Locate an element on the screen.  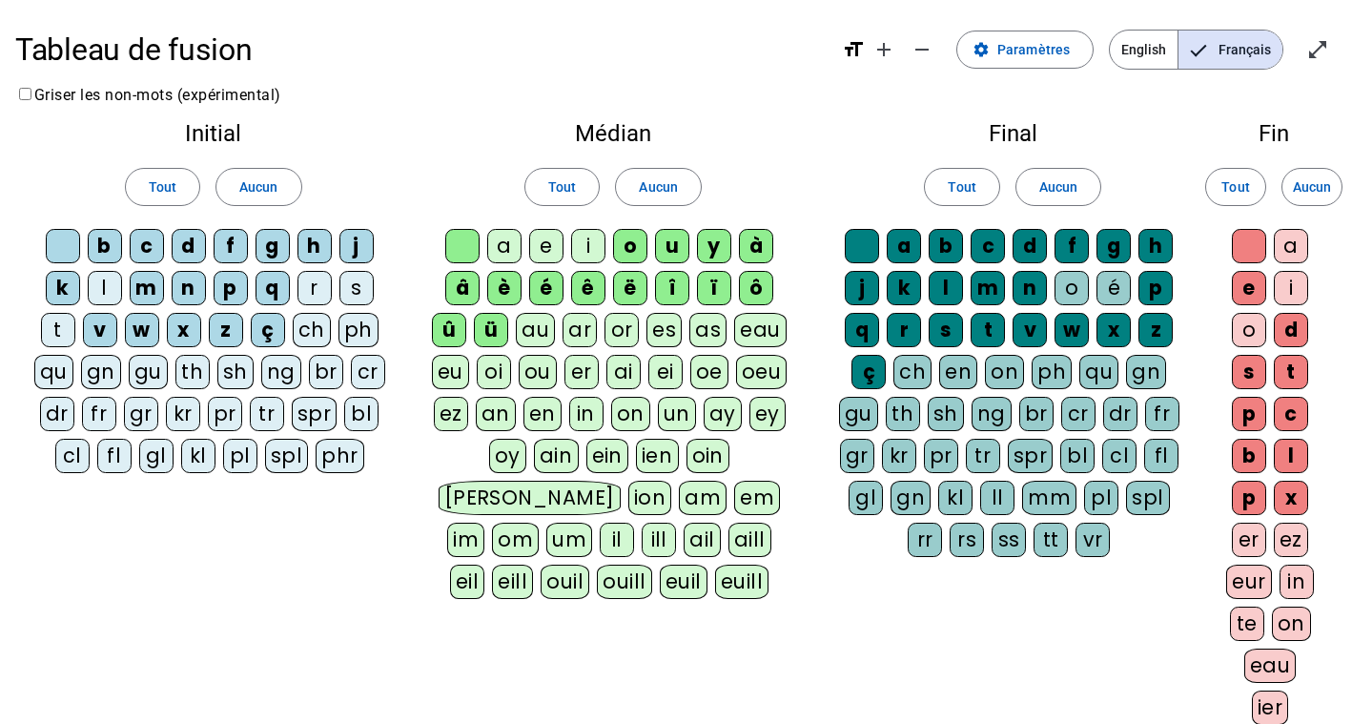
div: kl is located at coordinates (198, 456).